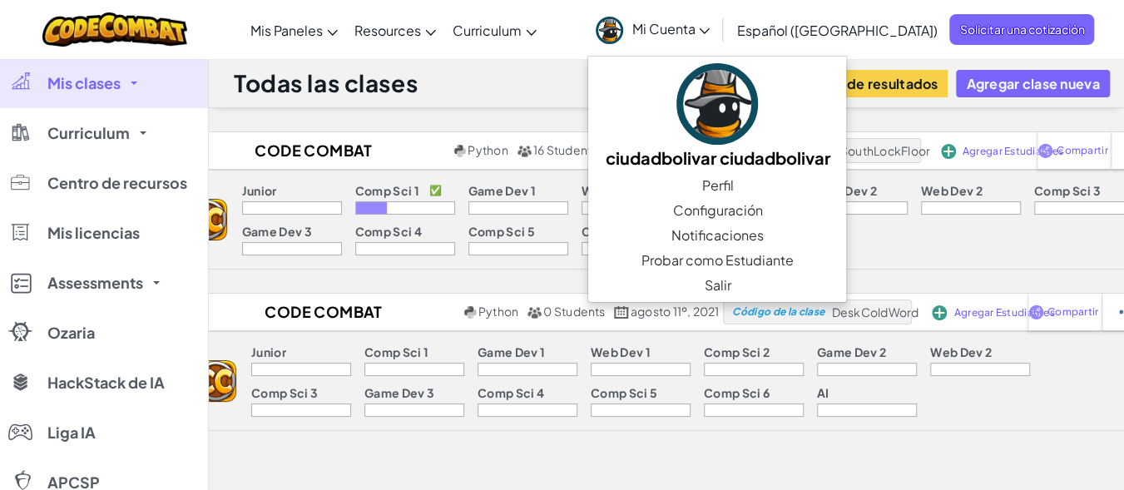 The image size is (1124, 490). I want to click on img: CodeCombat logo, so click(115, 29).